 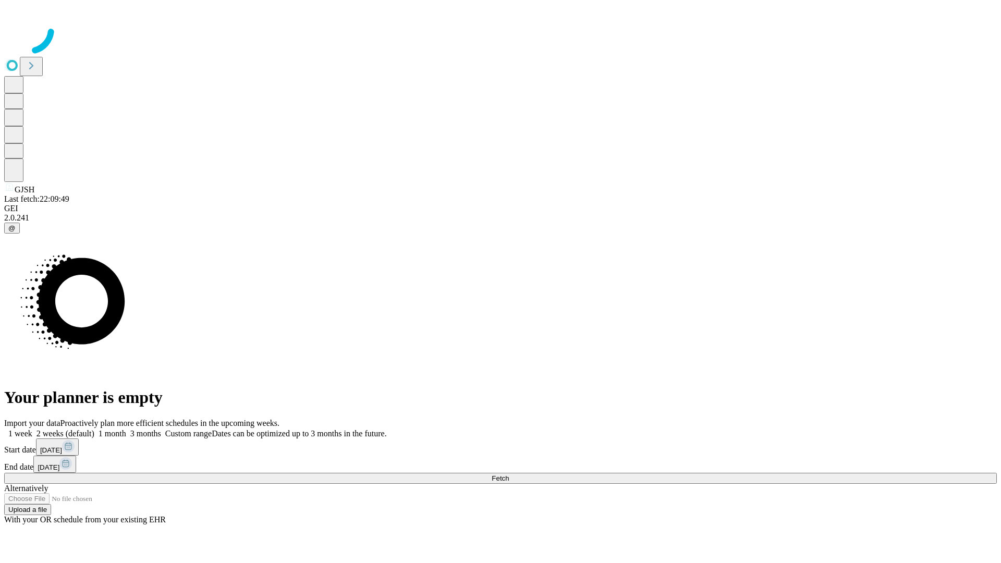 I want to click on span: 3 months, so click(x=145, y=433).